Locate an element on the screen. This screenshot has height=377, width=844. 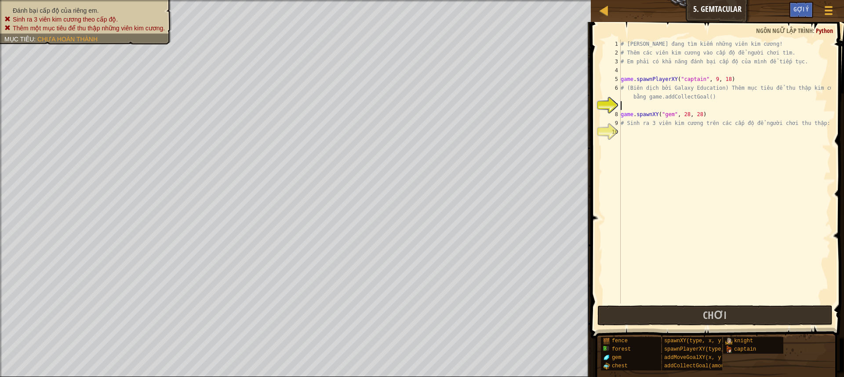
div: 5 is located at coordinates (612, 79).